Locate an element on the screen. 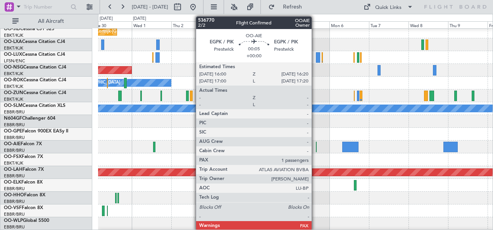 The image size is (493, 230). div: Thu 9 is located at coordinates (467, 25).